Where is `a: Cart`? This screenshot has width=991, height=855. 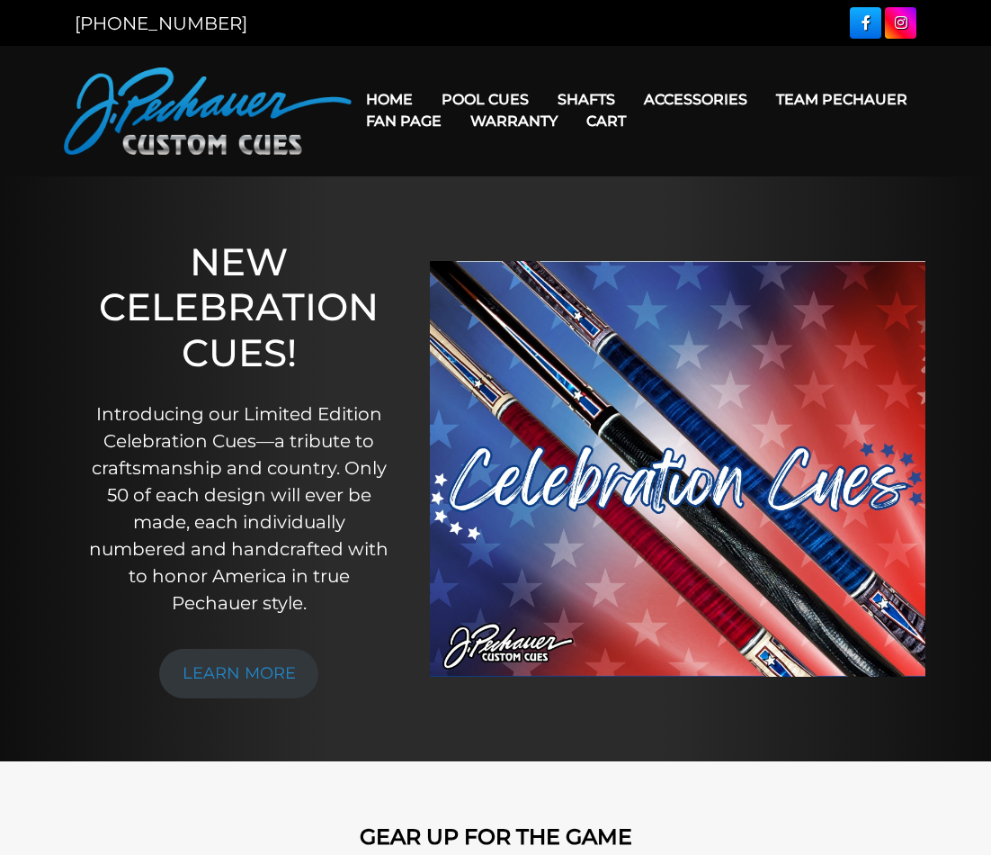
a: Cart is located at coordinates (606, 121).